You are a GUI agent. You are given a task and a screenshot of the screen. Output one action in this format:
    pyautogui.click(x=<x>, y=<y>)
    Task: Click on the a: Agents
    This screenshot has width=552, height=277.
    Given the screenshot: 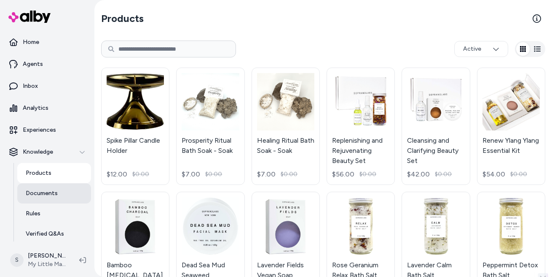 What is the action you would take?
    pyautogui.click(x=47, y=64)
    